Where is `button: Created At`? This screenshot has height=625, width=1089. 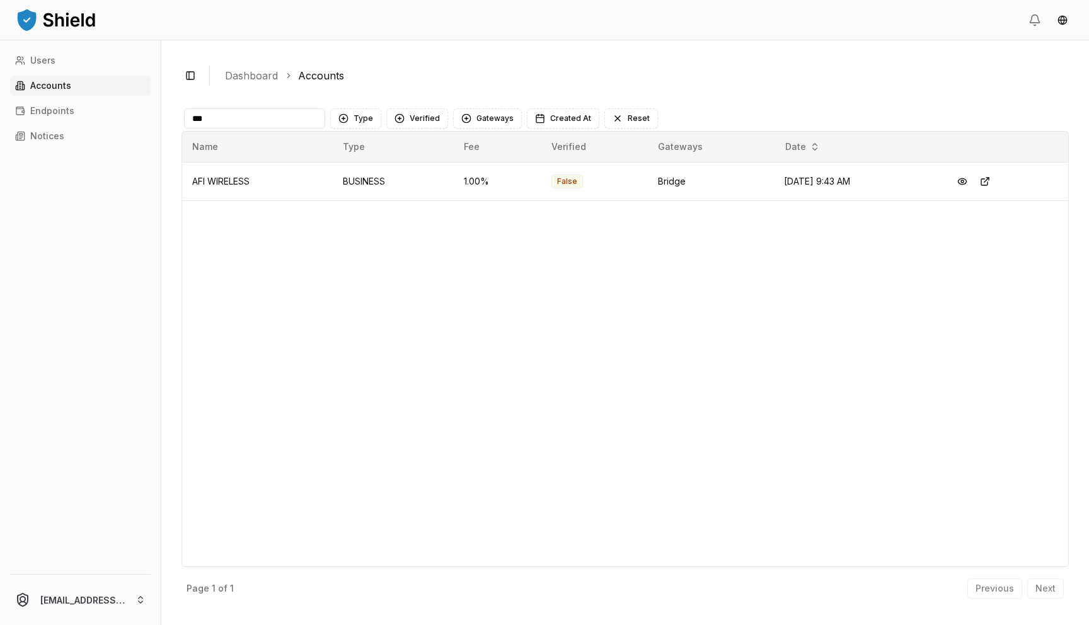 button: Created At is located at coordinates (563, 118).